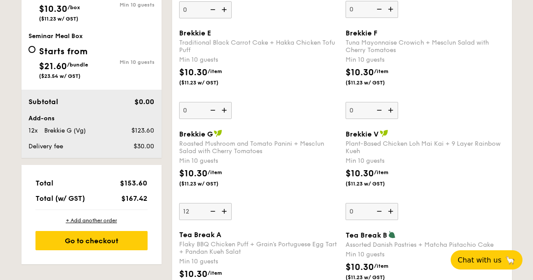 Image resolution: width=533 pixels, height=280 pixels. What do you see at coordinates (92, 221) in the screenshot?
I see `div: + Add another order` at bounding box center [92, 221].